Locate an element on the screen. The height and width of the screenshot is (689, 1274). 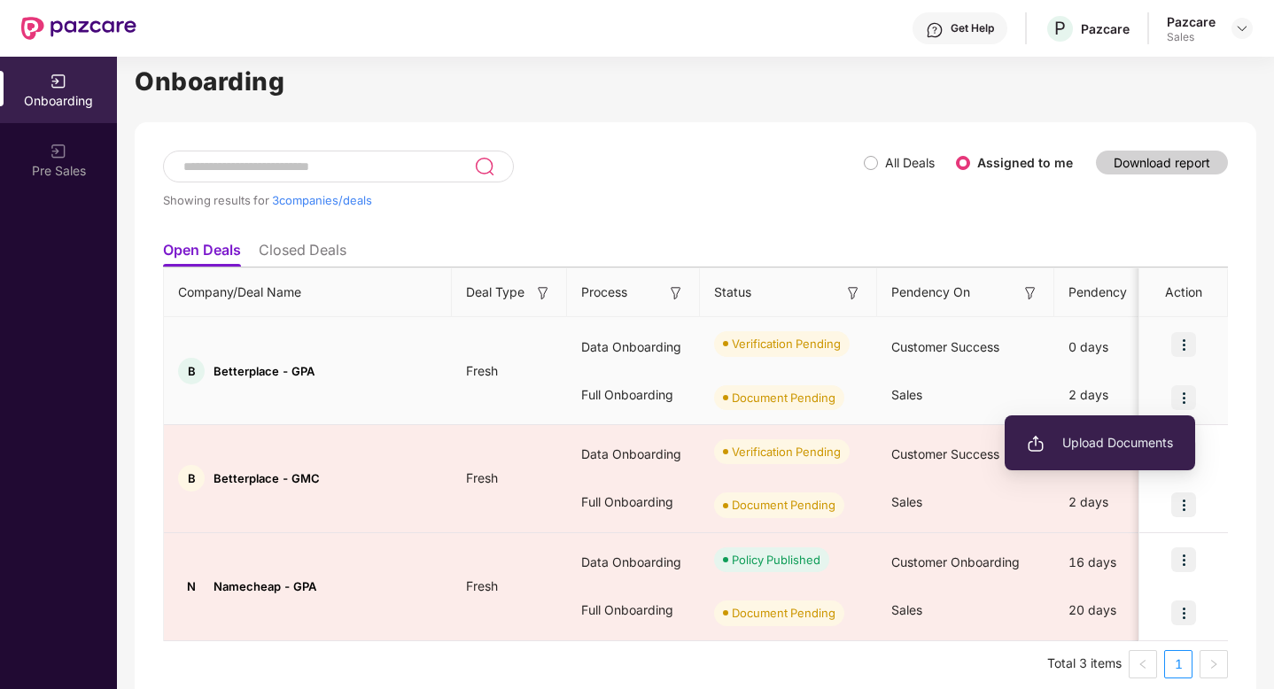
span: 3 companies/deals is located at coordinates (322, 200).